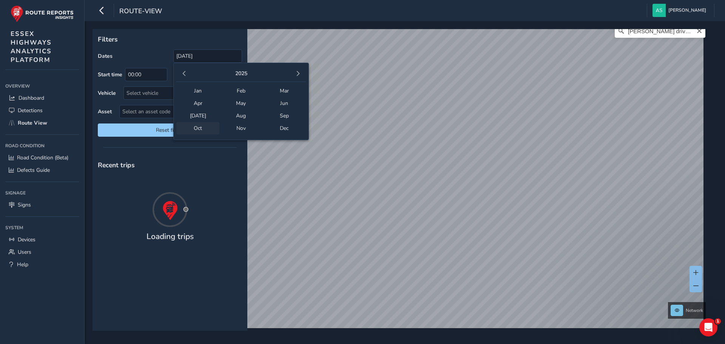 Image resolution: width=725 pixels, height=344 pixels. I want to click on img: rr logo, so click(42, 14).